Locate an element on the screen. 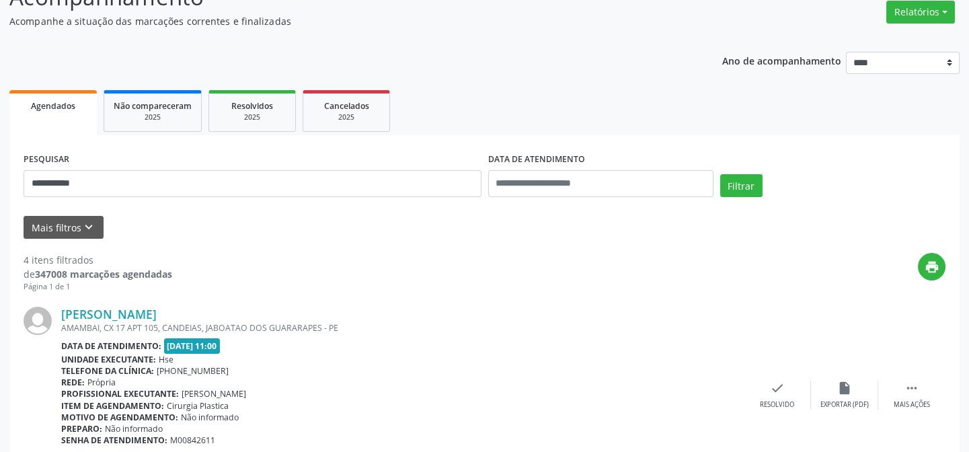 The width and height of the screenshot is (969, 452). b: Preparo: is located at coordinates (81, 428).